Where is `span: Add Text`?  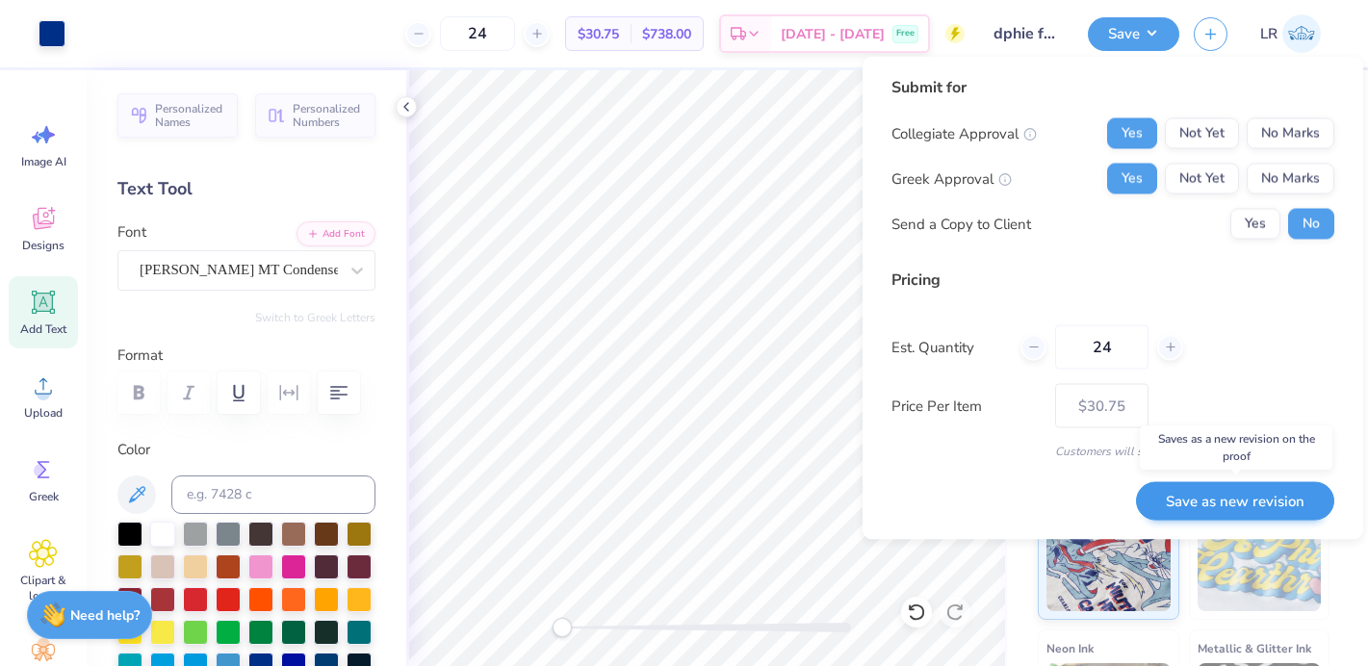 span: Add Text is located at coordinates (43, 329).